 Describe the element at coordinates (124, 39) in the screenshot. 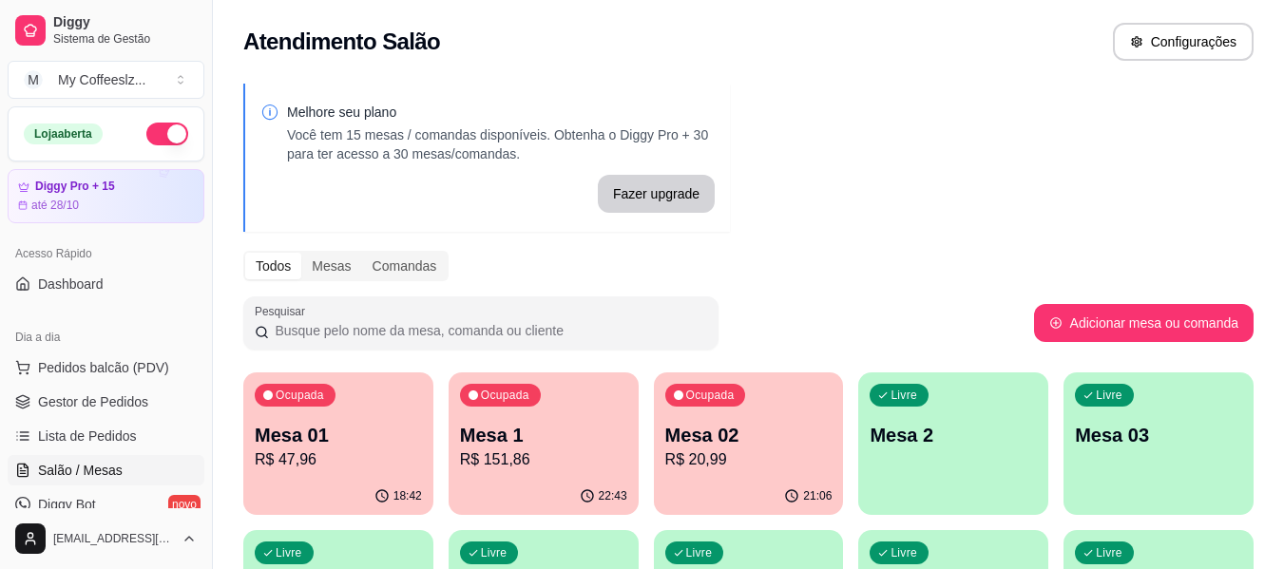

I see `span: Sistema de Gestão` at that location.